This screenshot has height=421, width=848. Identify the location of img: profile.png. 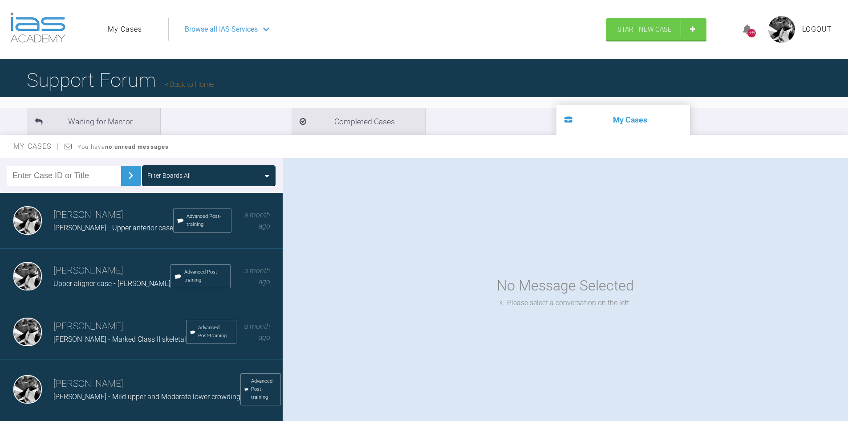
(782, 29).